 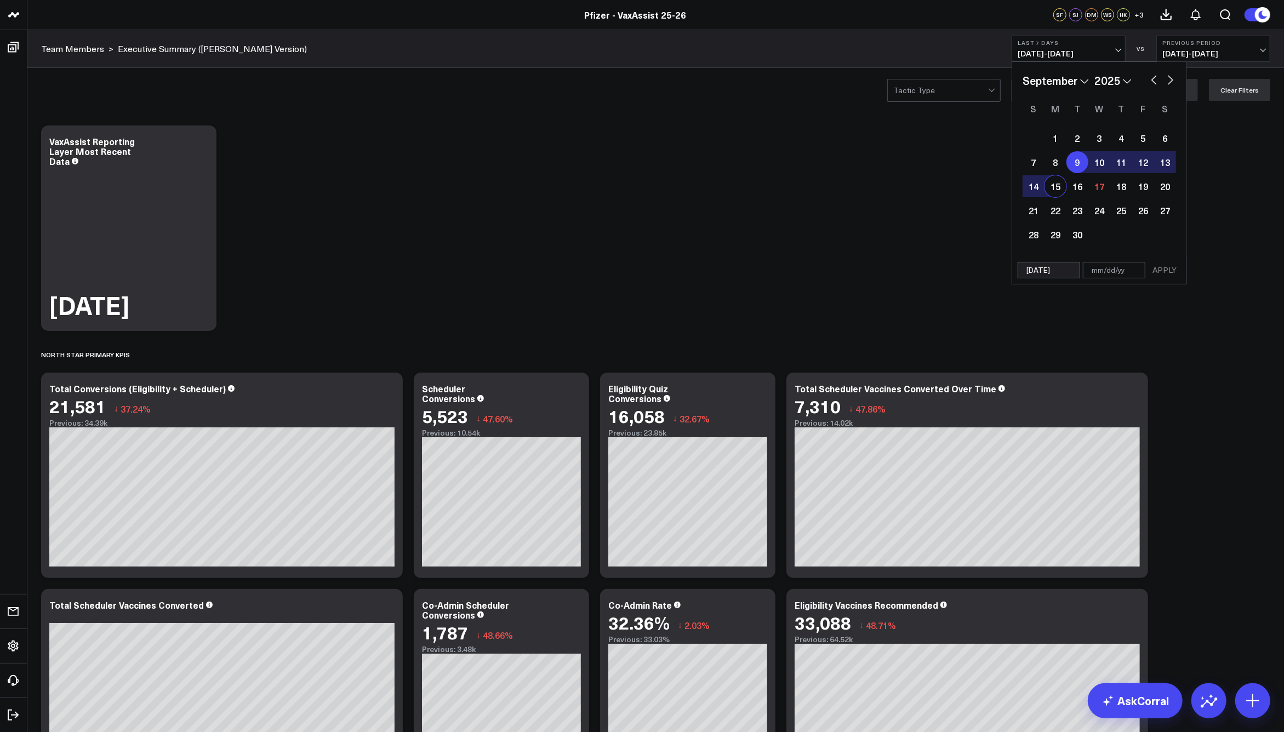 I want to click on a: Pfizer - VaxAssist 25-26, so click(x=635, y=15).